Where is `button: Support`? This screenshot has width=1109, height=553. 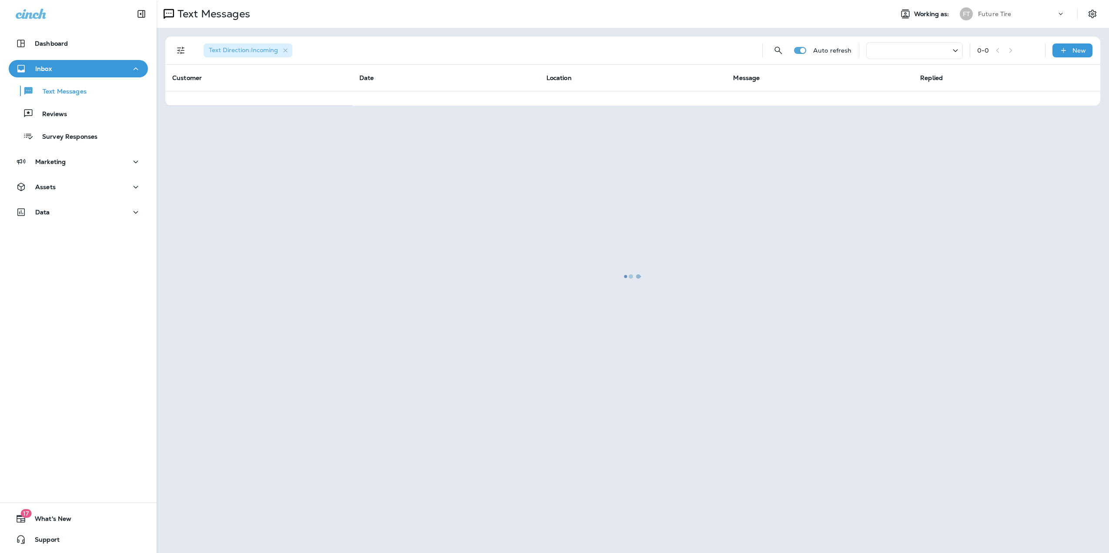 button: Support is located at coordinates (78, 540).